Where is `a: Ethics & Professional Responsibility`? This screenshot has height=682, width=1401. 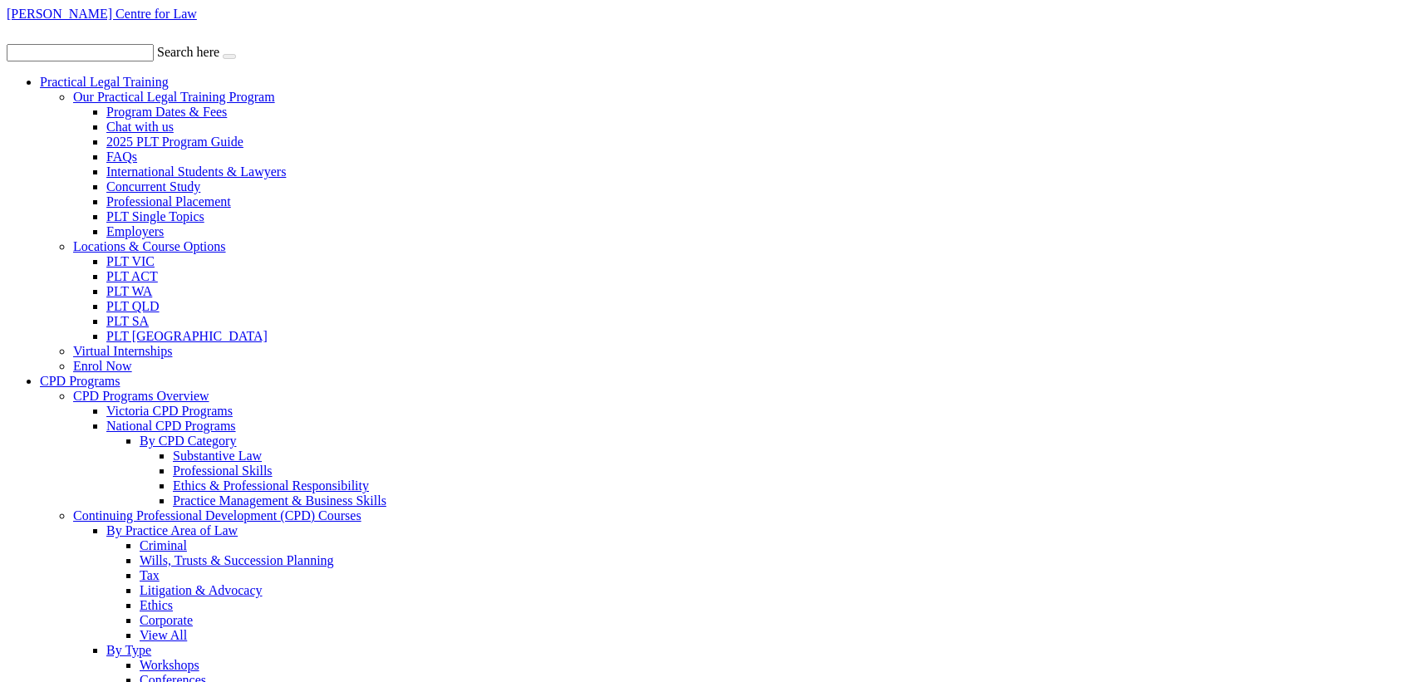
a: Ethics & Professional Responsibility is located at coordinates (271, 485).